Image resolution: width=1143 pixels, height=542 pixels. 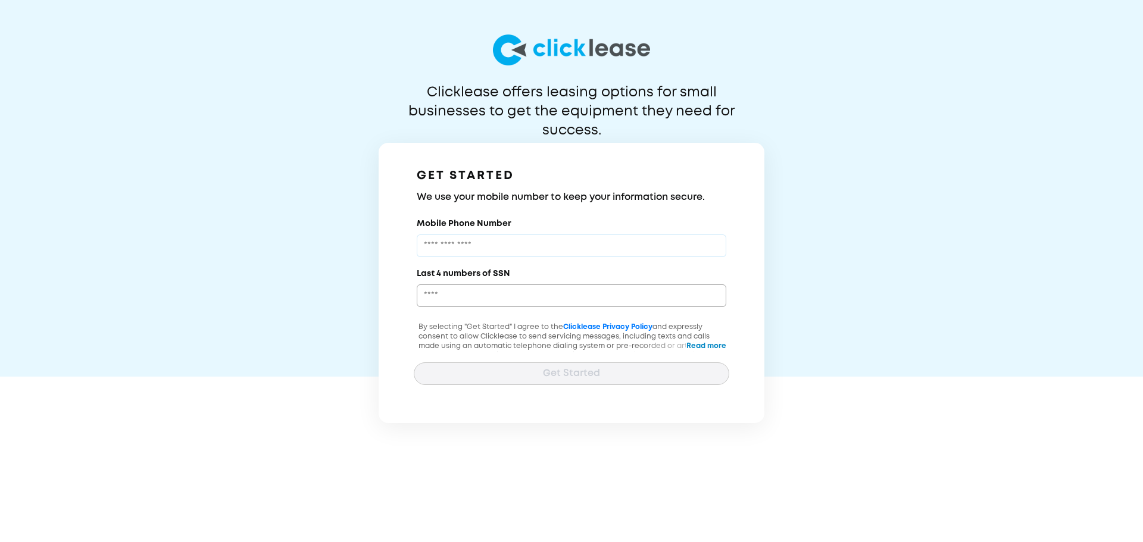 I want to click on h3: We use your mobile number to keep your information secure., so click(x=571, y=198).